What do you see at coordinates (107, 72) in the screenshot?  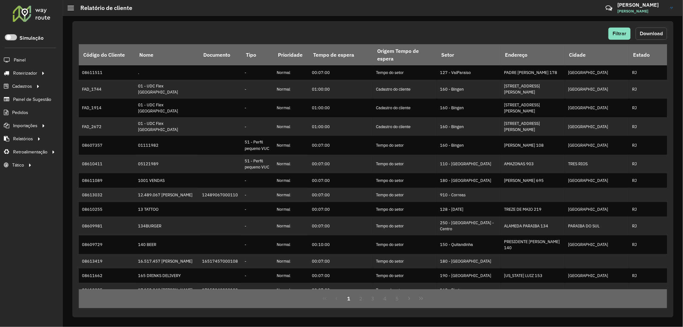 I see `td: 08611511` at bounding box center [107, 72].